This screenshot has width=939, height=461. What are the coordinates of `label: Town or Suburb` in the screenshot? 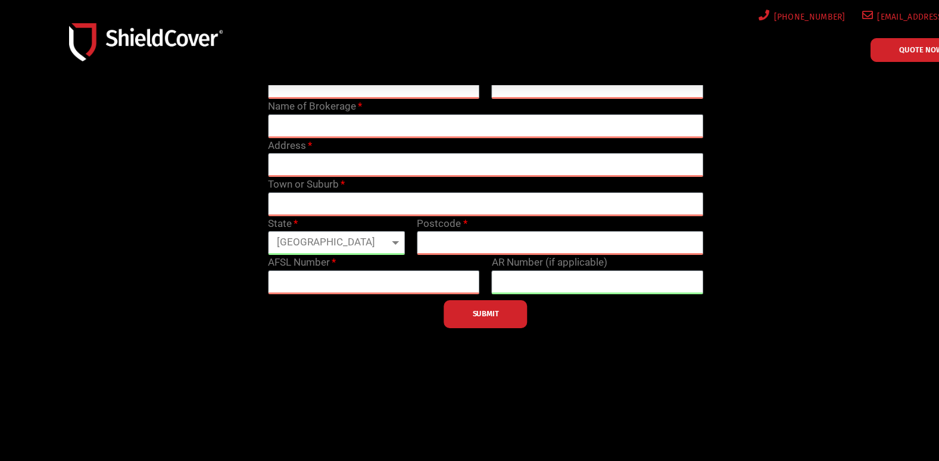 It's located at (306, 184).